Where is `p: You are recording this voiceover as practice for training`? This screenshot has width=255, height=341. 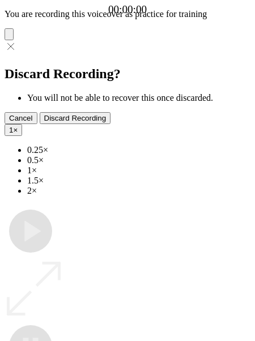 p: You are recording this voiceover as practice for training is located at coordinates (128, 14).